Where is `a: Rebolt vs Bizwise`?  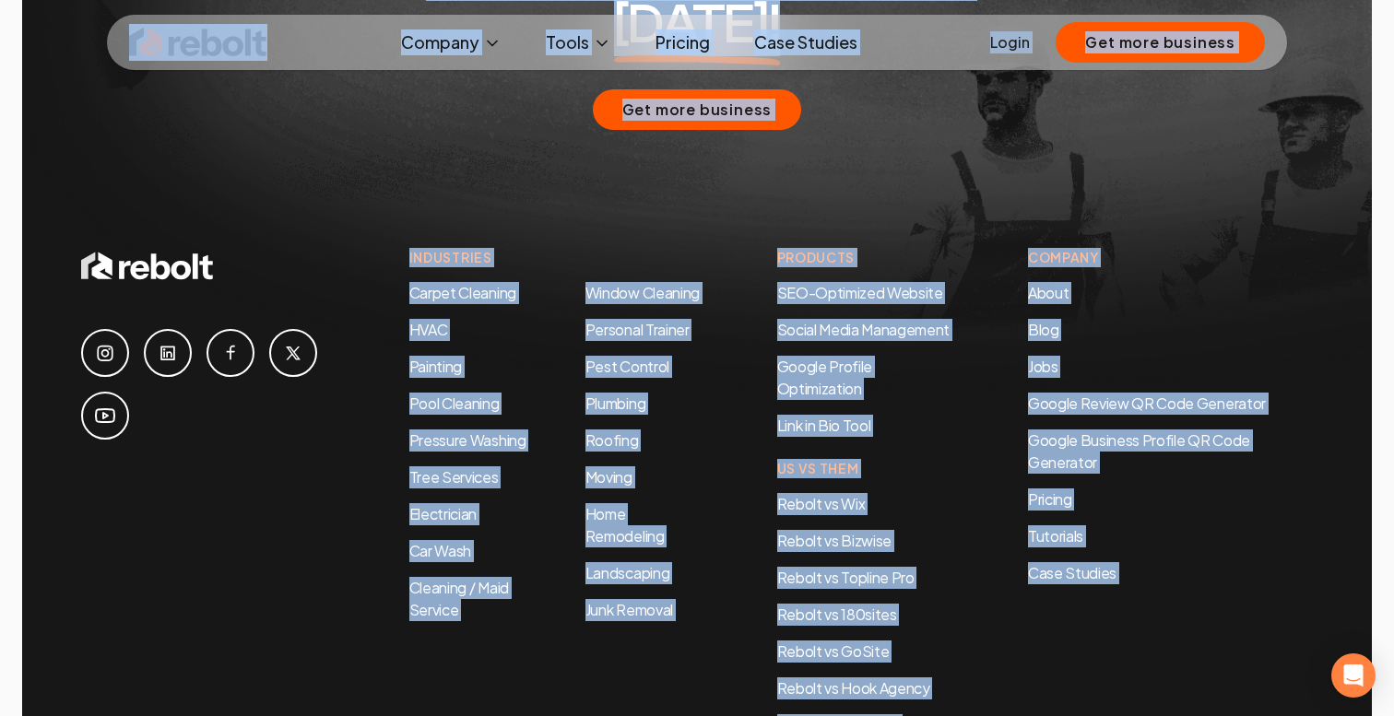 a: Rebolt vs Bizwise is located at coordinates (834, 540).